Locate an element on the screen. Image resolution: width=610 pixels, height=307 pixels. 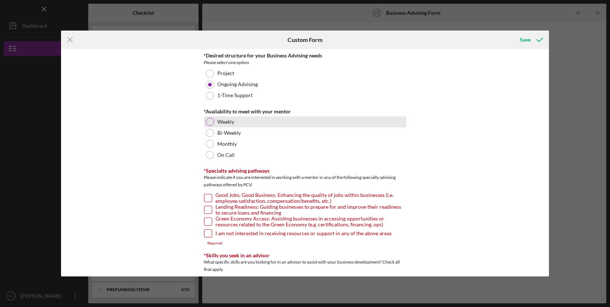
div: *Desired structure for your Business Advising needs is located at coordinates (305, 56).